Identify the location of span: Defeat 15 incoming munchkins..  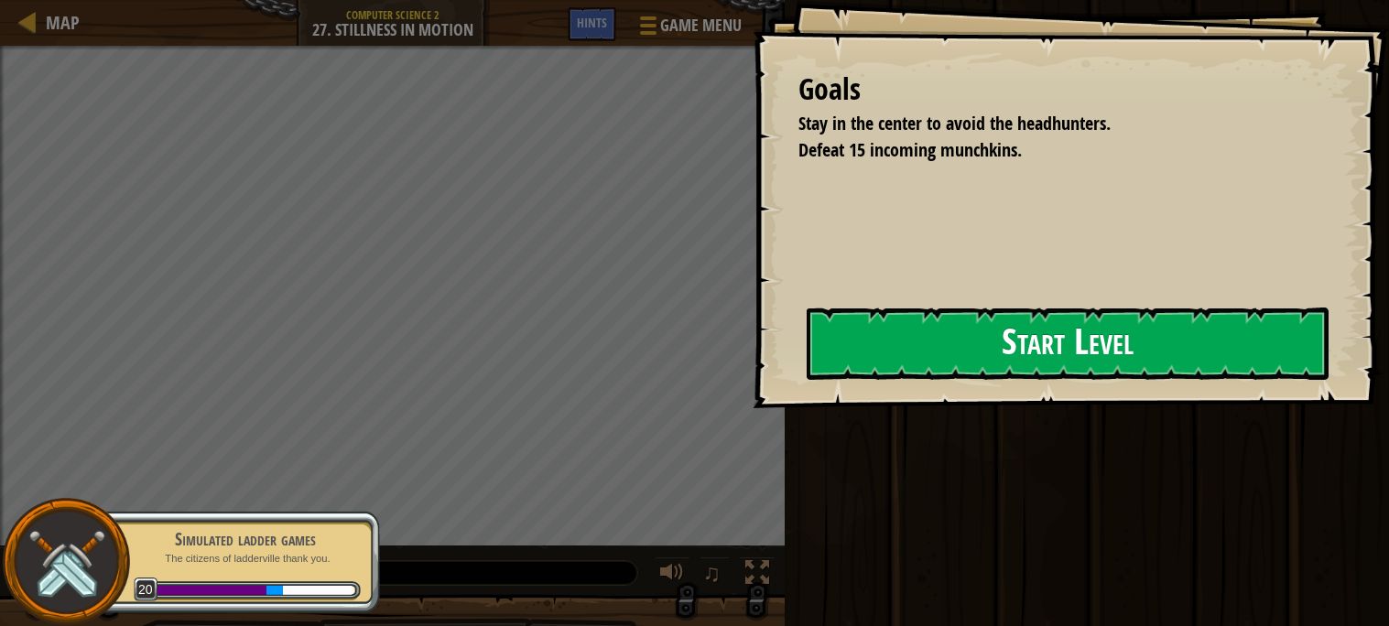
(910, 149).